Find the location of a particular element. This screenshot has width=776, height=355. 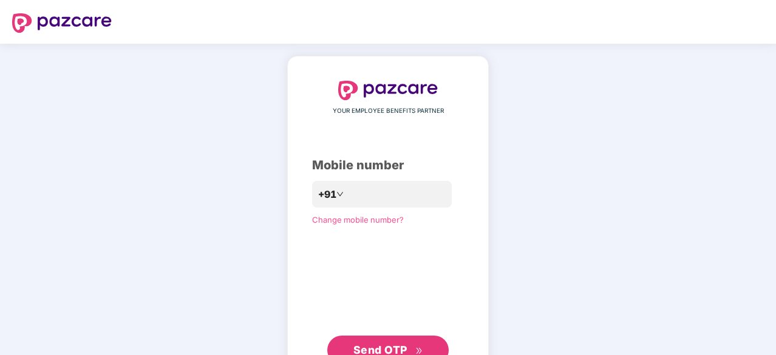

span: down is located at coordinates (340, 194).